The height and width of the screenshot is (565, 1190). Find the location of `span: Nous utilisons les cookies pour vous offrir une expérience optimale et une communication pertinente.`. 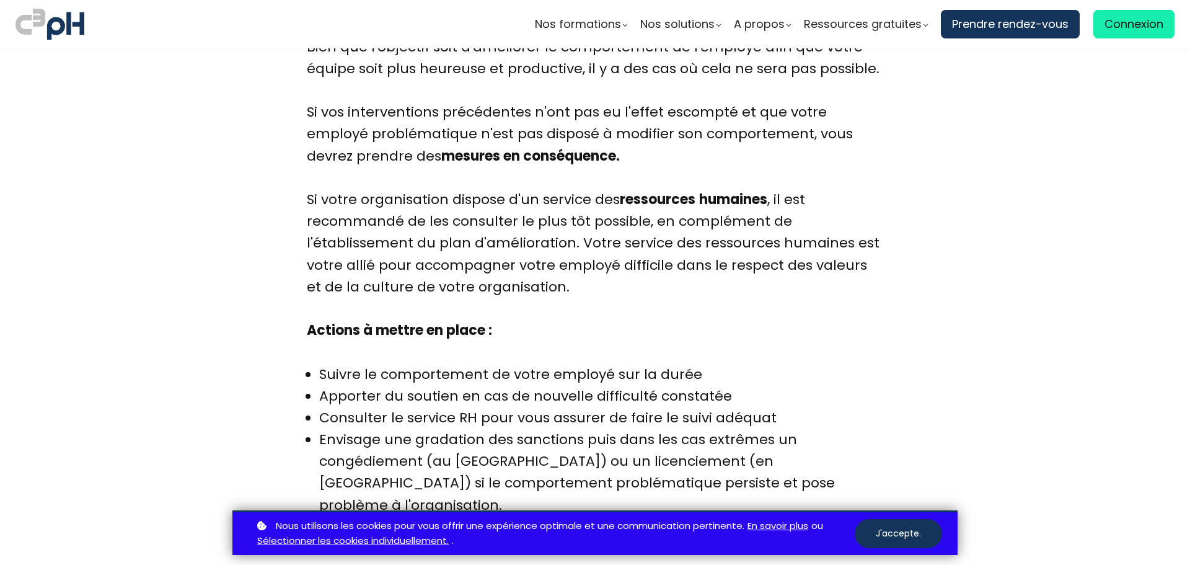

span: Nous utilisons les cookies pour vous offrir une expérience optimale et une communication pertinente. is located at coordinates (510, 526).